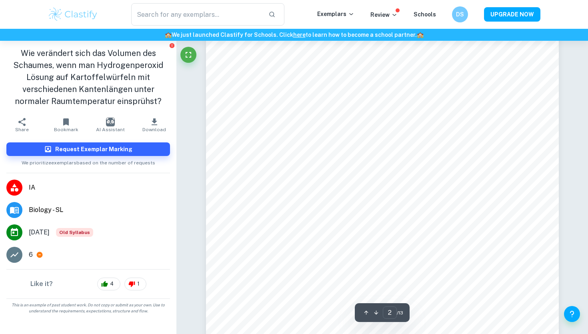  I want to click on button: Request Exemplar Marking, so click(88, 149).